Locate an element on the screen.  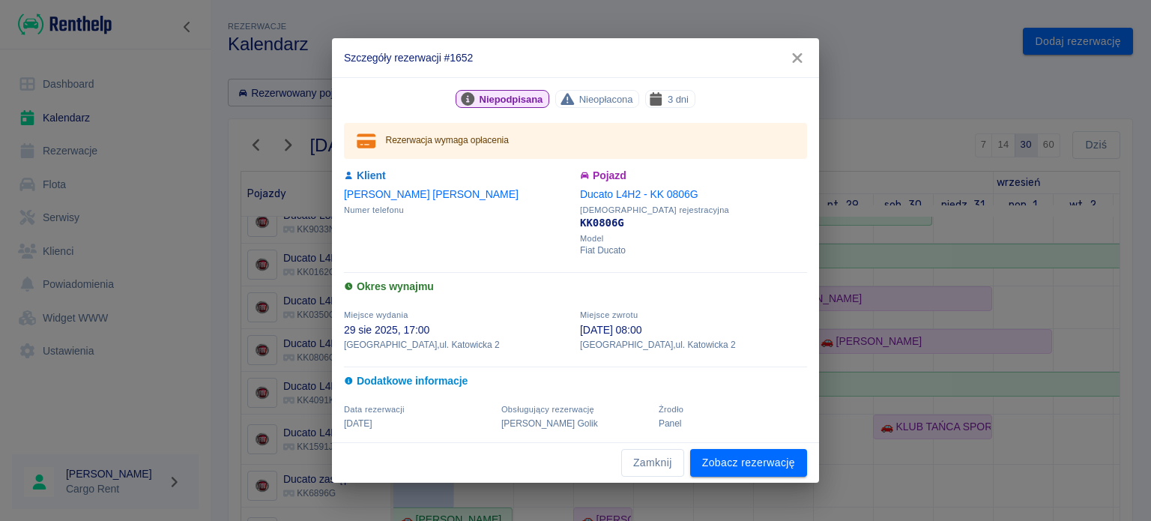
a: Zobacz rezerwację is located at coordinates (748, 462).